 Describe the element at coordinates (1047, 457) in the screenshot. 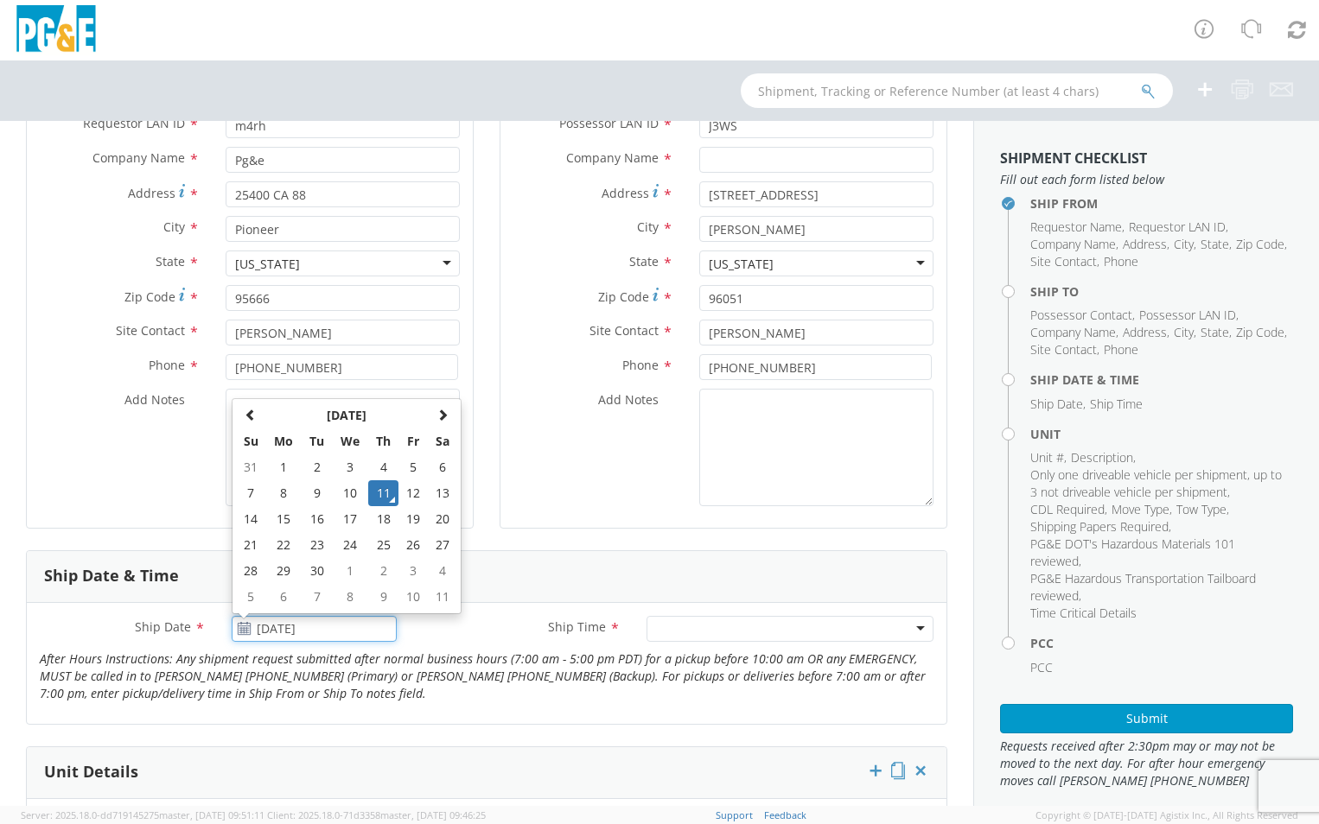

I see `span: Unit #` at that location.